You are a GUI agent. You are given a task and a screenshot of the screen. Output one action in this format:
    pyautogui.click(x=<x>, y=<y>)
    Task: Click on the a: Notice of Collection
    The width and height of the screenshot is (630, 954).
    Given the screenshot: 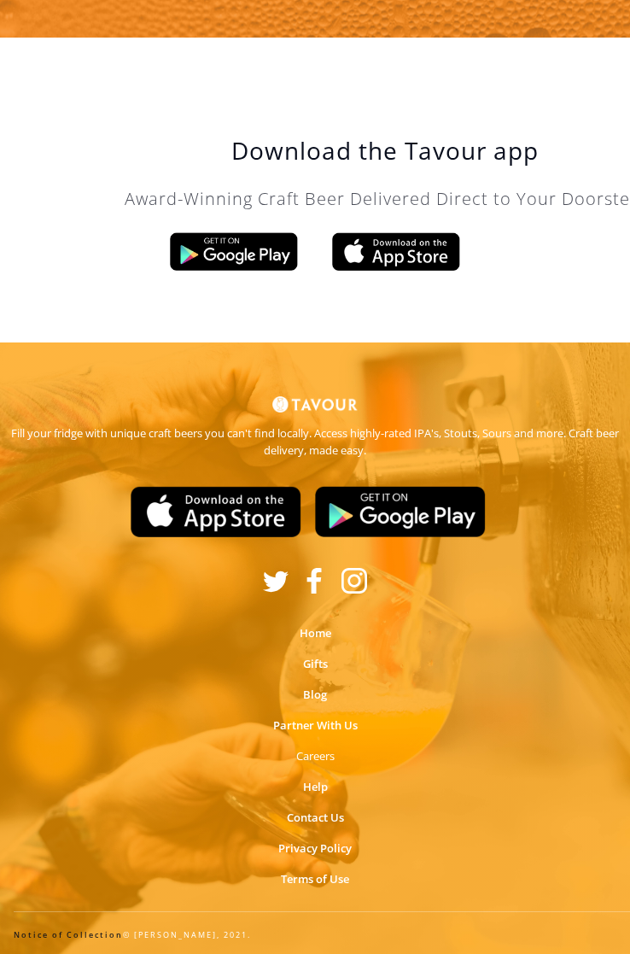 What is the action you would take?
    pyautogui.click(x=68, y=934)
    